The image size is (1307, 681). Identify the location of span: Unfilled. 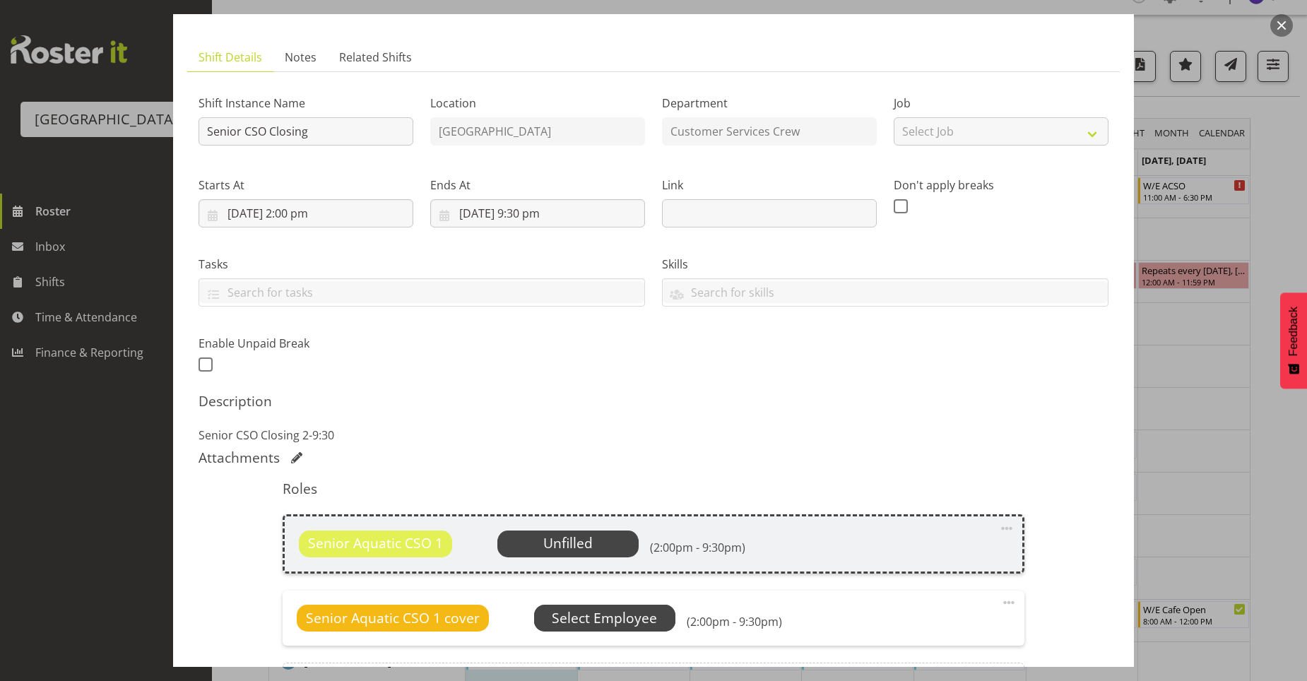
(568, 543).